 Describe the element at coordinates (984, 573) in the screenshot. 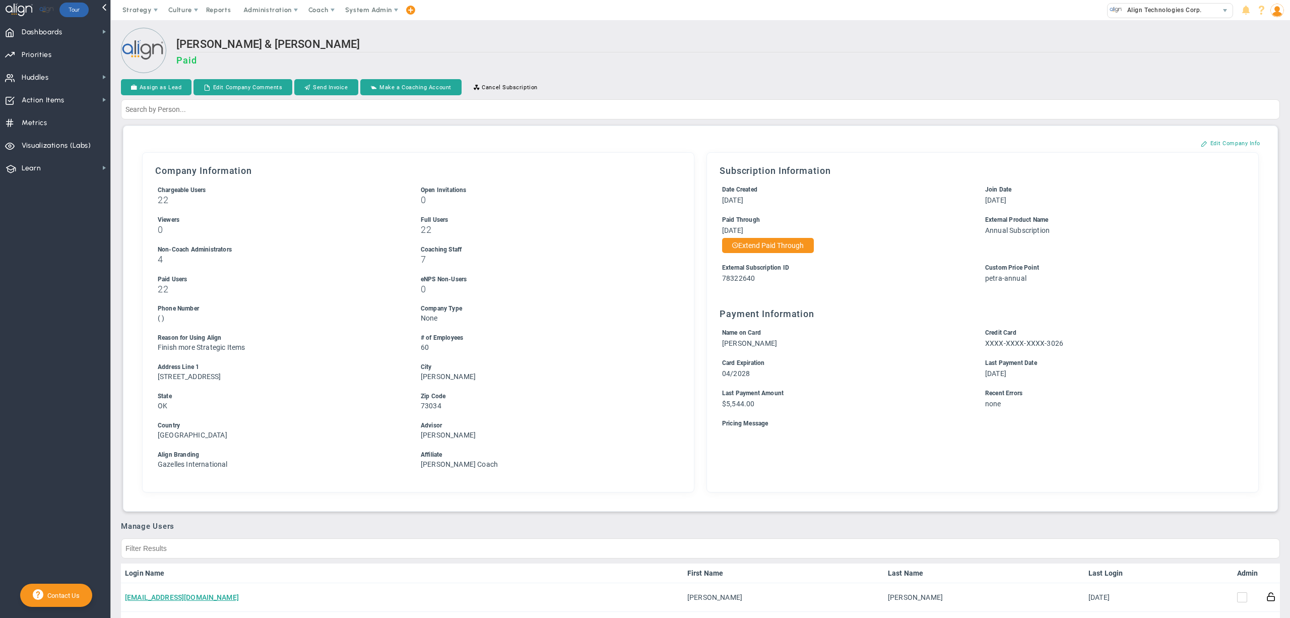

I see `a: Last Name` at that location.